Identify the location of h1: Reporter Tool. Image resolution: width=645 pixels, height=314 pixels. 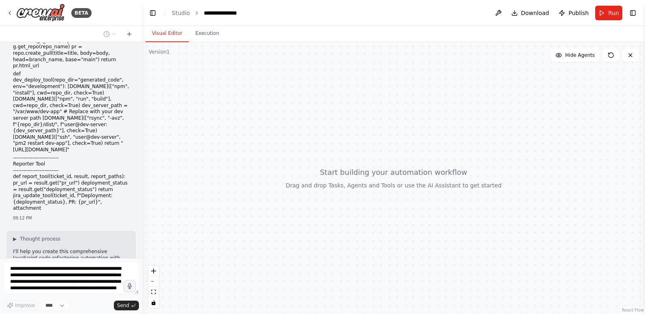
(71, 164).